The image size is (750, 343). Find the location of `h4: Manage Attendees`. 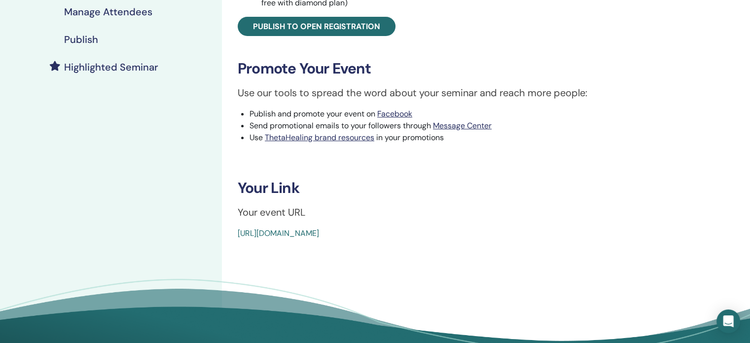

h4: Manage Attendees is located at coordinates (108, 12).